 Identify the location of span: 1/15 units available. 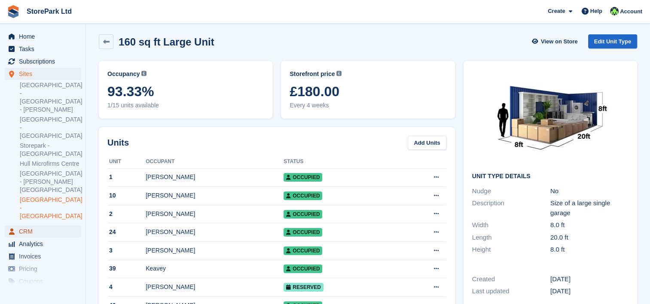
(186, 105).